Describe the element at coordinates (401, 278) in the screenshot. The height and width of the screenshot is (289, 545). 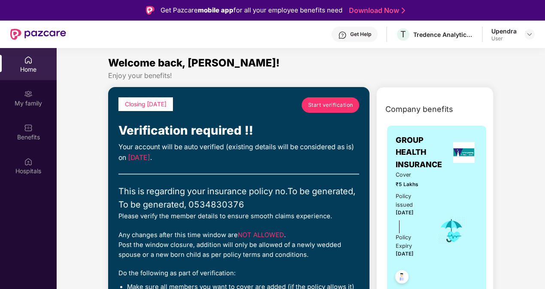
I see `img: svg+xml;base64,PHN2ZyB4bWxucz0iaHR0cDovL3d3dy53My5vcmcvMjAwMC9zdmciIHdpZHRoPSI0OC45NDMiIGhlaWdodD...` at that location.